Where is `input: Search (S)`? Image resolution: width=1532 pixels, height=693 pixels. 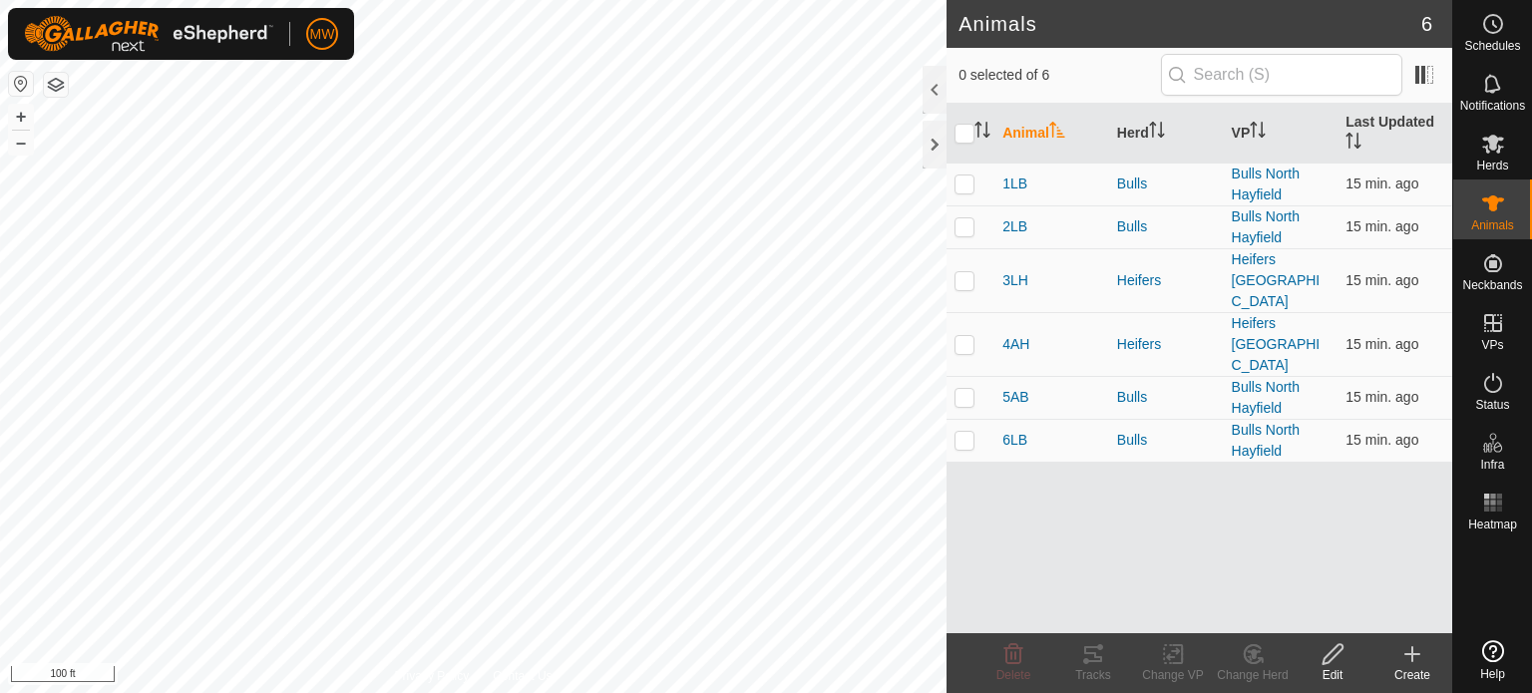
input: Search (S) is located at coordinates (1282, 75).